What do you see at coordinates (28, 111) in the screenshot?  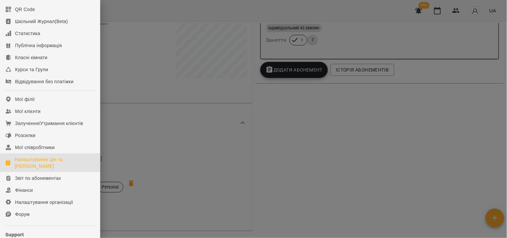 I see `div: Мої клієнти` at bounding box center [28, 111].